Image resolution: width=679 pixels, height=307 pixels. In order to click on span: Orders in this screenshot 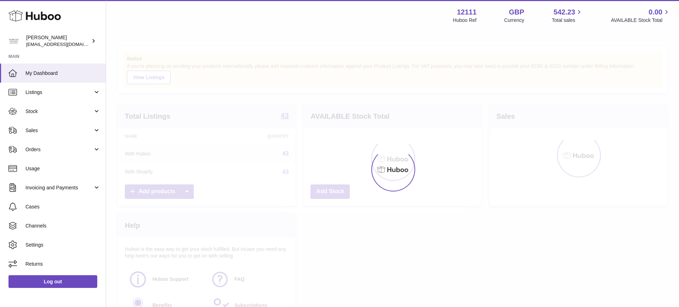, I will do `click(59, 150)`.